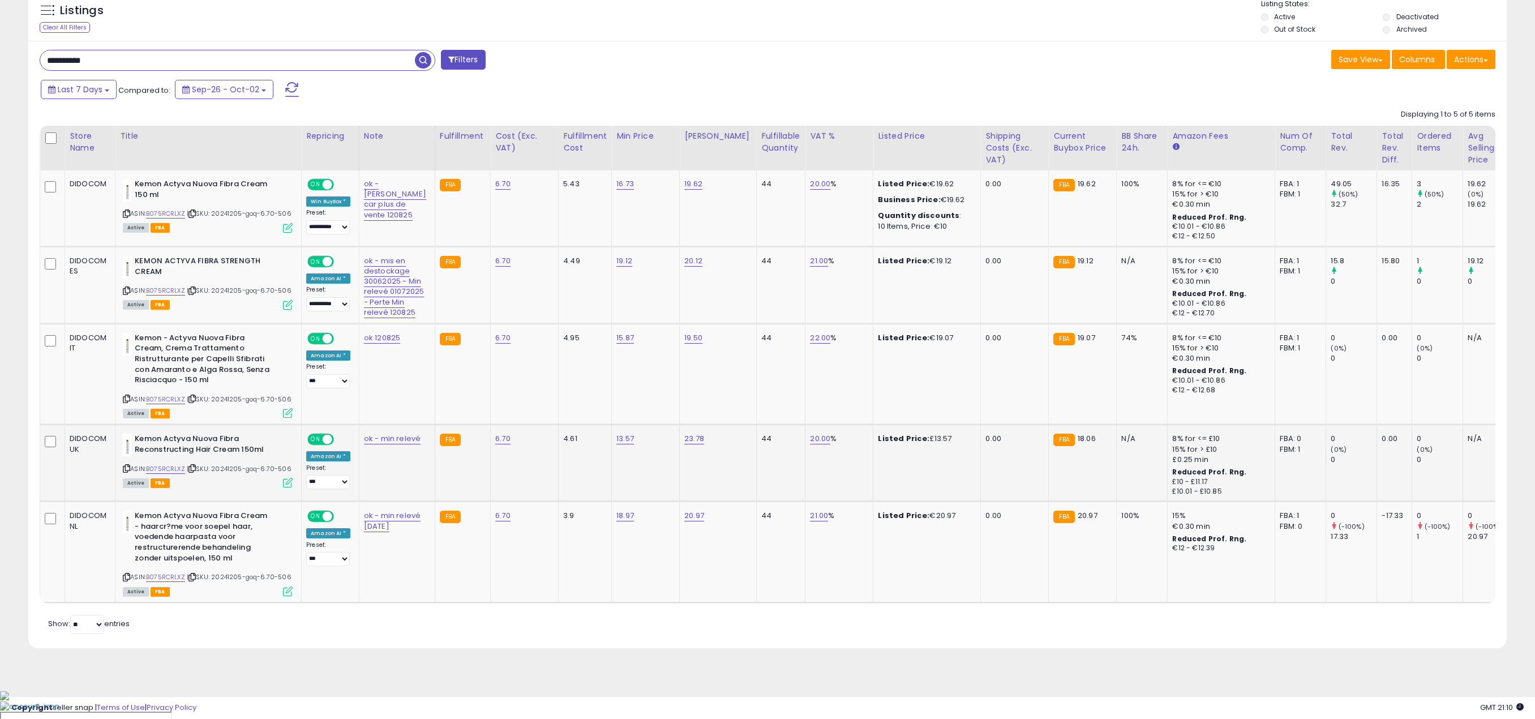  What do you see at coordinates (1209, 370) in the screenshot?
I see `b: Reduced Prof. Rng.` at bounding box center [1209, 370].